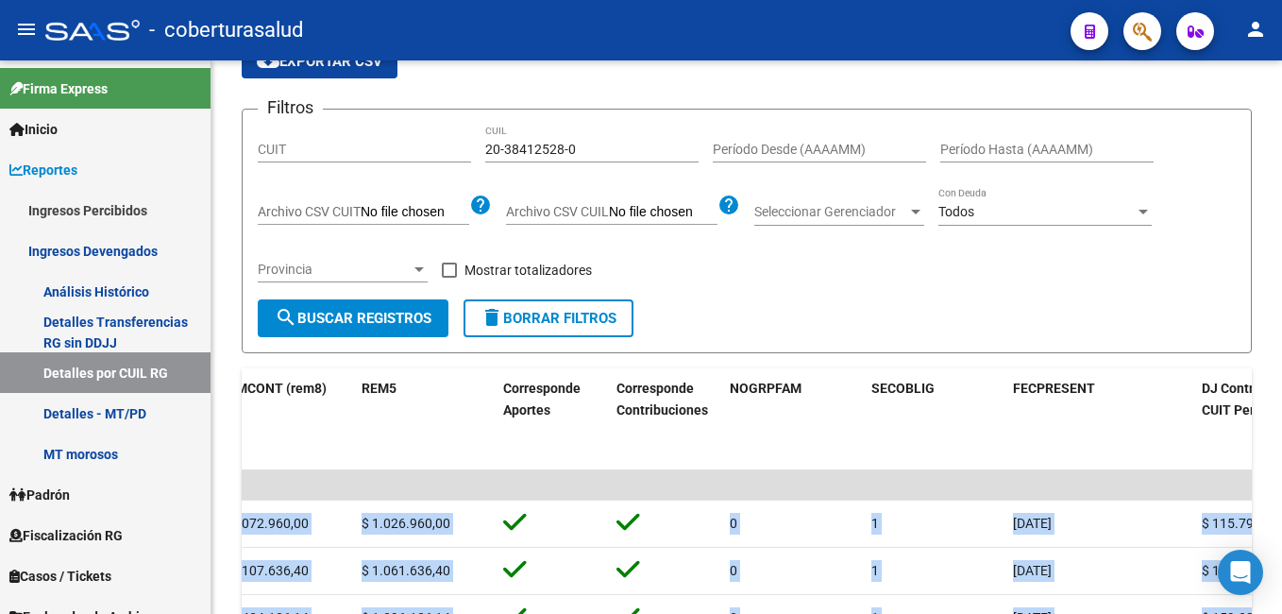  I want to click on span: Firma Express, so click(59, 89).